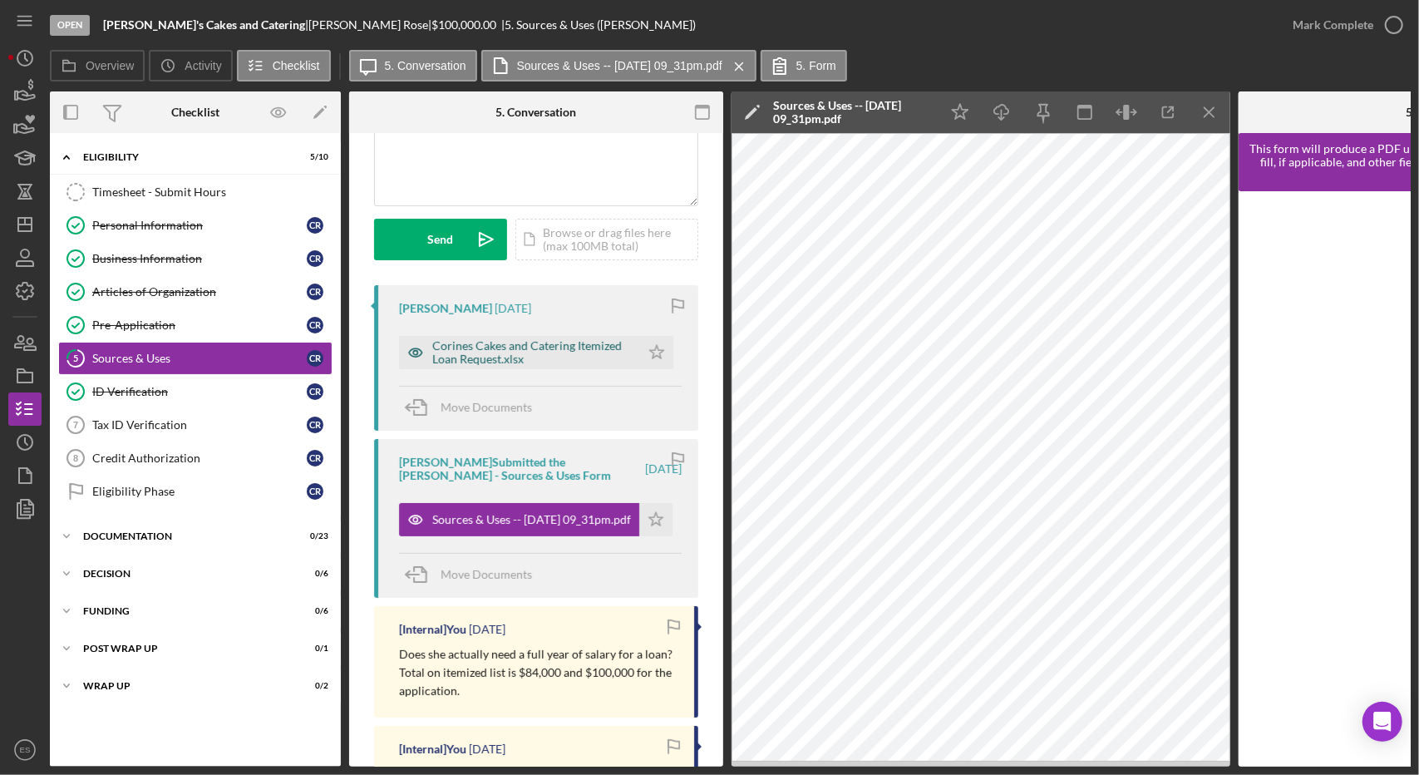 The image size is (1419, 775). Describe the element at coordinates (185, 649) in the screenshot. I see `div: Post Wrap Up` at that location.